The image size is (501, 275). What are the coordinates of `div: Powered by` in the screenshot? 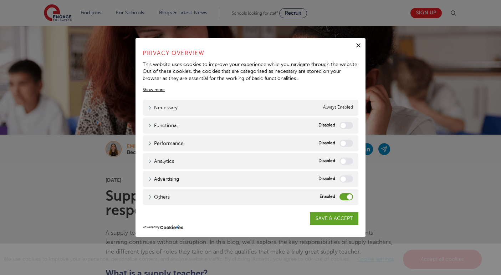 It's located at (251, 227).